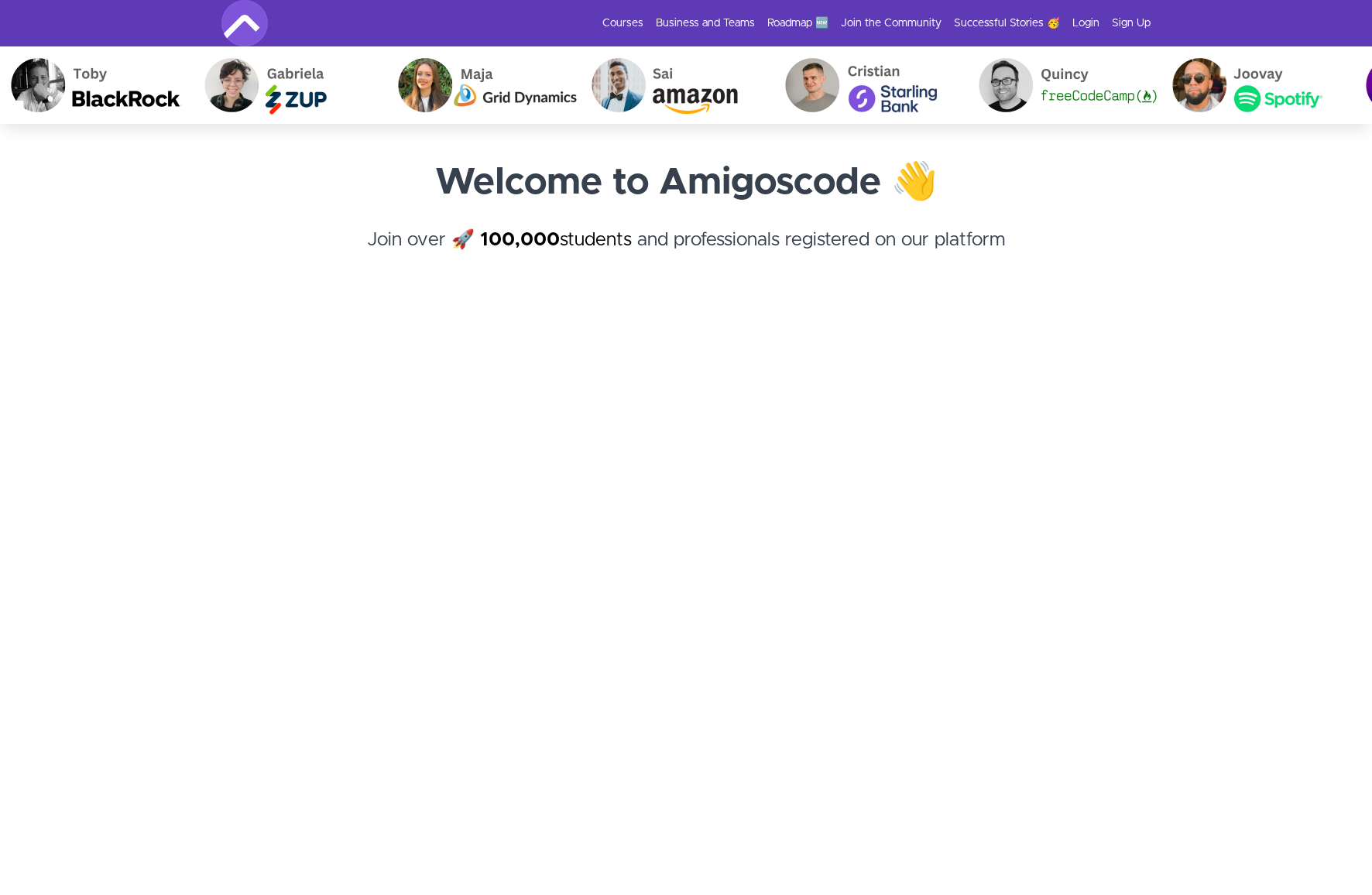 This screenshot has height=895, width=1372. Describe the element at coordinates (746, 85) in the screenshot. I see `img: Cristian` at that location.